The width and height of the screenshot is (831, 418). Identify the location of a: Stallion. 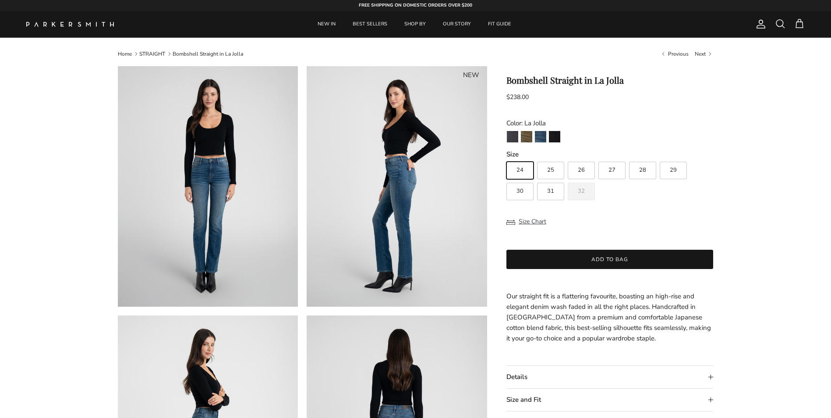
(555, 138).